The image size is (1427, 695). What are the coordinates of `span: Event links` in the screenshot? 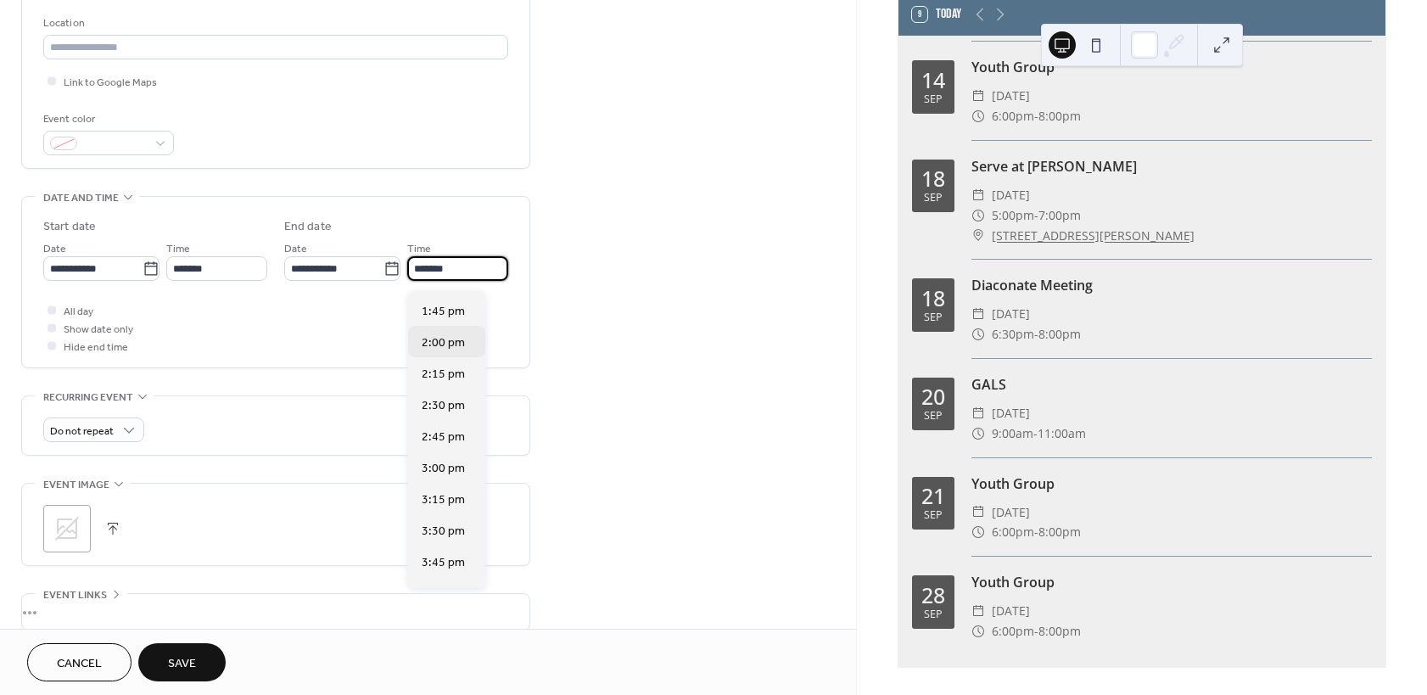 It's located at (75, 595).